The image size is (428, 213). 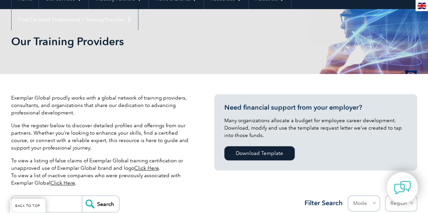 I want to click on p: To view a listing of false claims of Exemplar Global training certification or unapproved use of ..., so click(x=102, y=172).